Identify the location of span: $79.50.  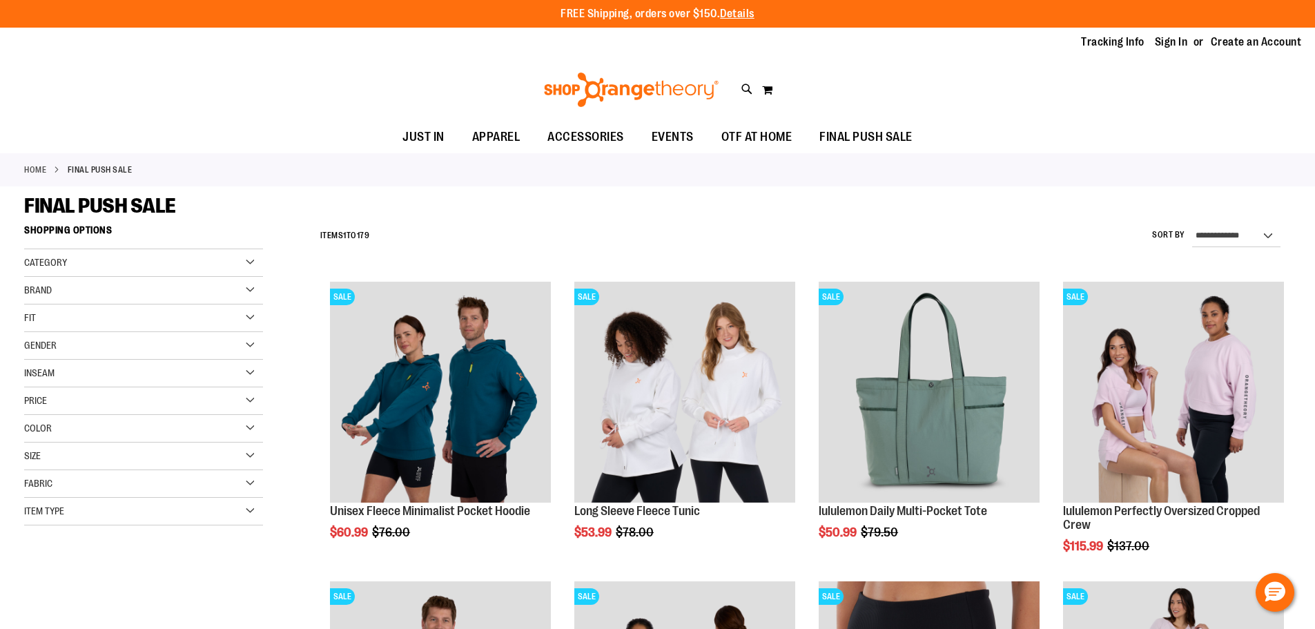
(880, 532).